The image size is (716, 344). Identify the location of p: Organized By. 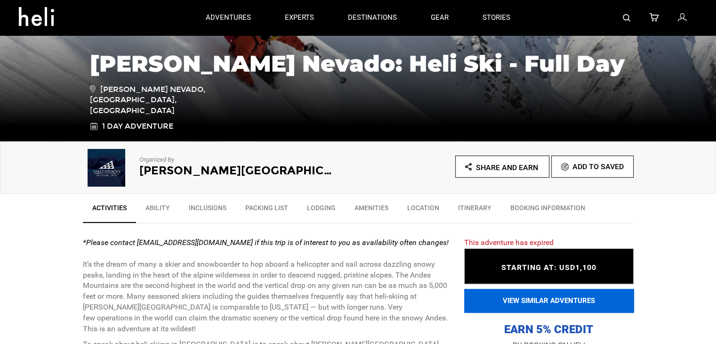
(236, 160).